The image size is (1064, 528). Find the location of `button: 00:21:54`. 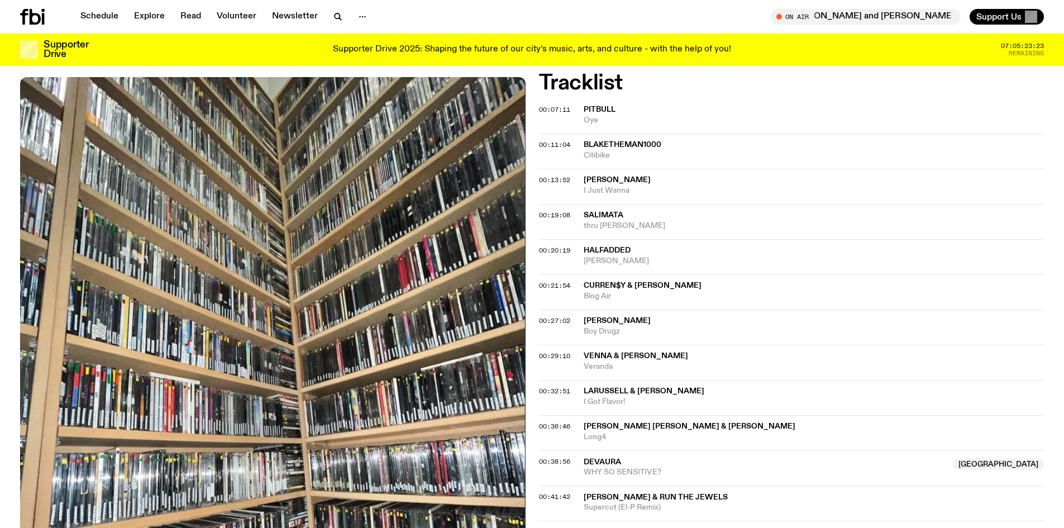

button: 00:21:54 is located at coordinates (555, 285).